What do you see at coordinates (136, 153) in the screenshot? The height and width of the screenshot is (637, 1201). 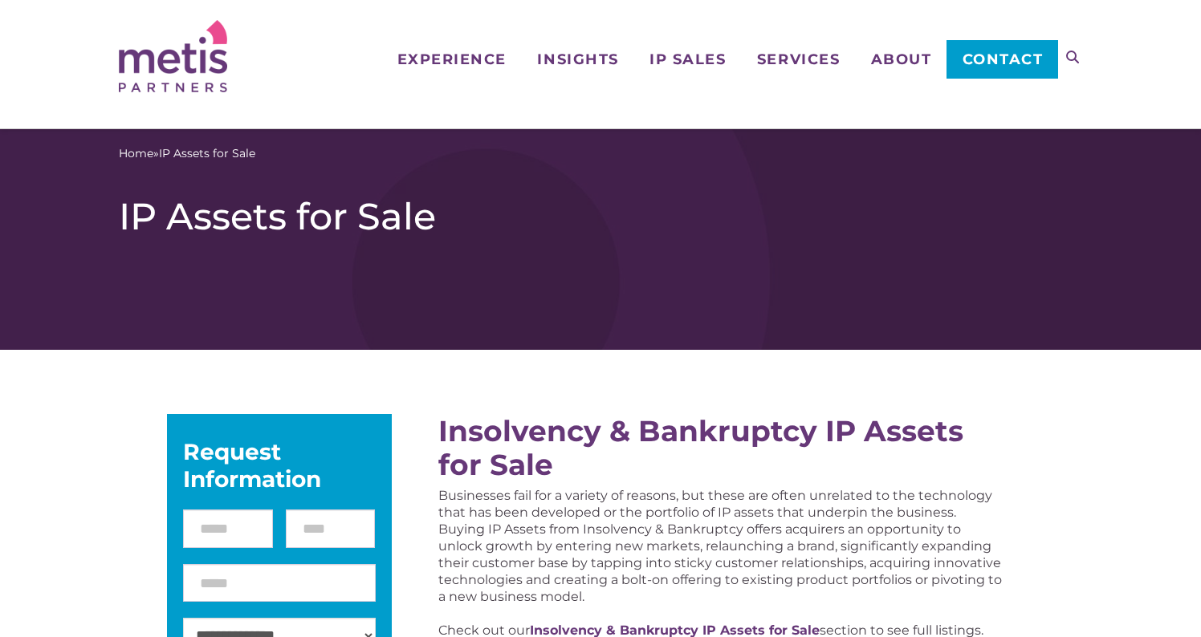 I see `a: Home` at bounding box center [136, 153].